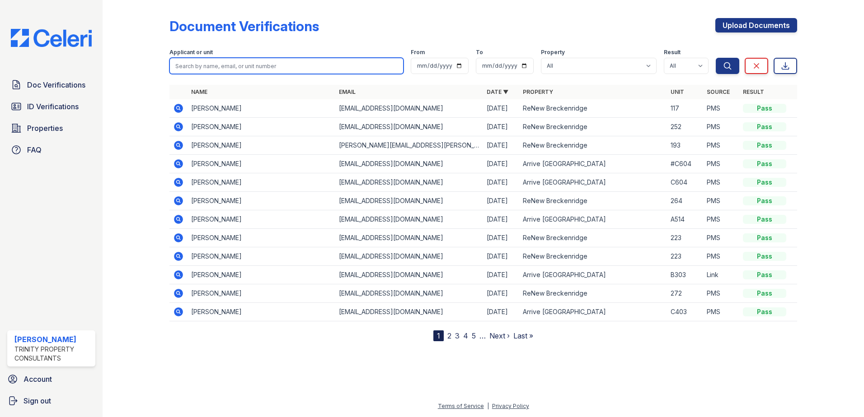 This screenshot has width=864, height=417. Describe the element at coordinates (244, 26) in the screenshot. I see `div: Document Verifications` at that location.